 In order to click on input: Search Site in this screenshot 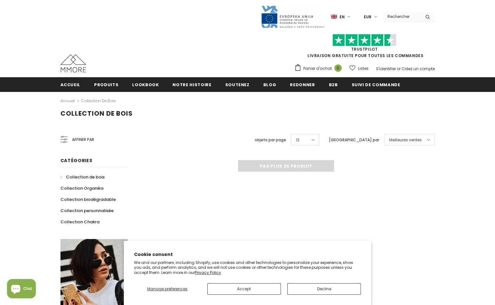, I will do `click(402, 16)`.